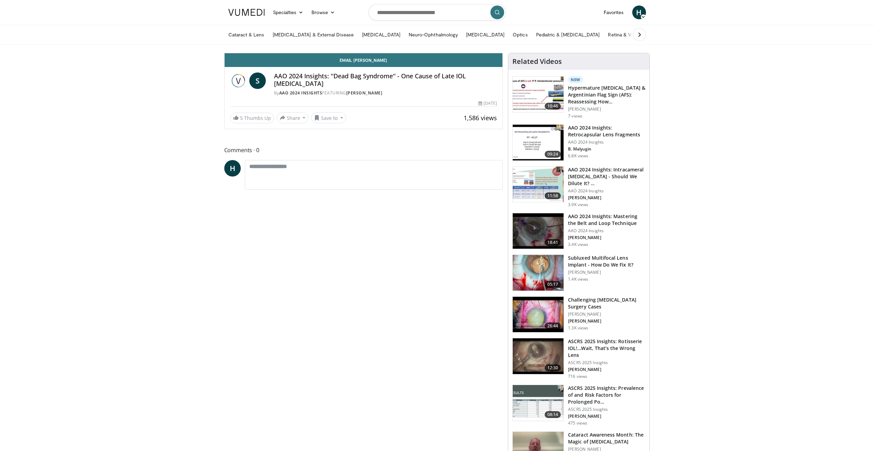 The width and height of the screenshot is (874, 451). I want to click on span: Comments 0, so click(364, 150).